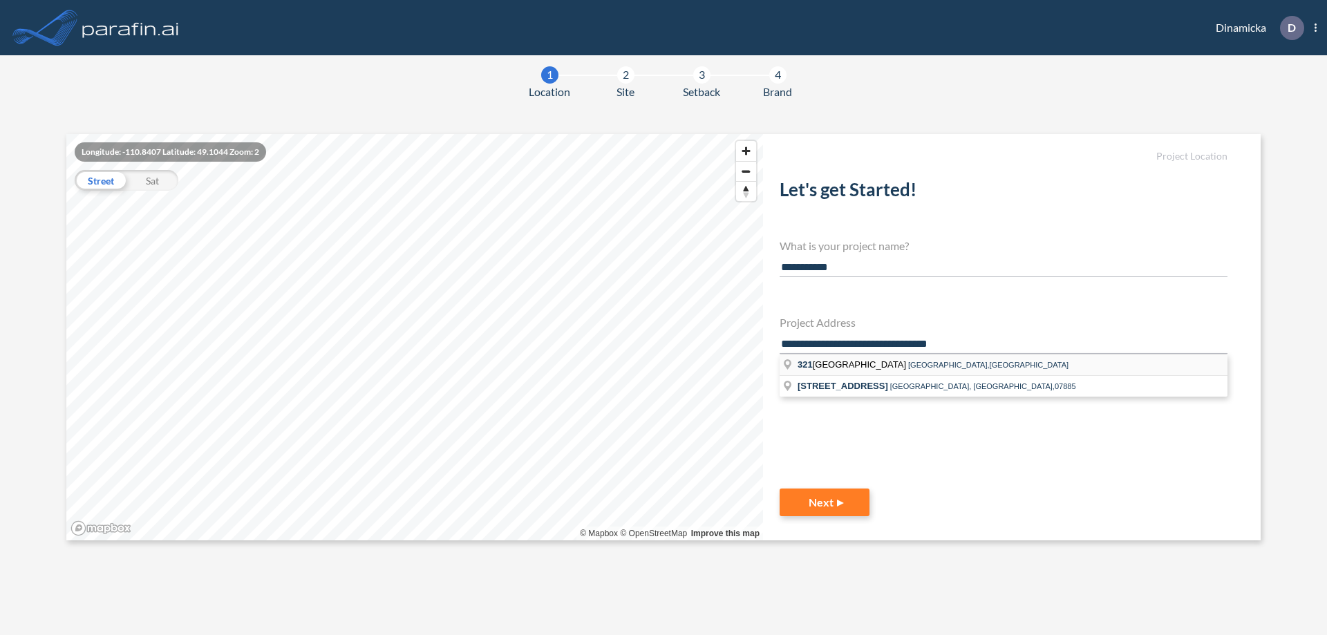  What do you see at coordinates (725, 534) in the screenshot?
I see `a: Improve this map` at bounding box center [725, 534].